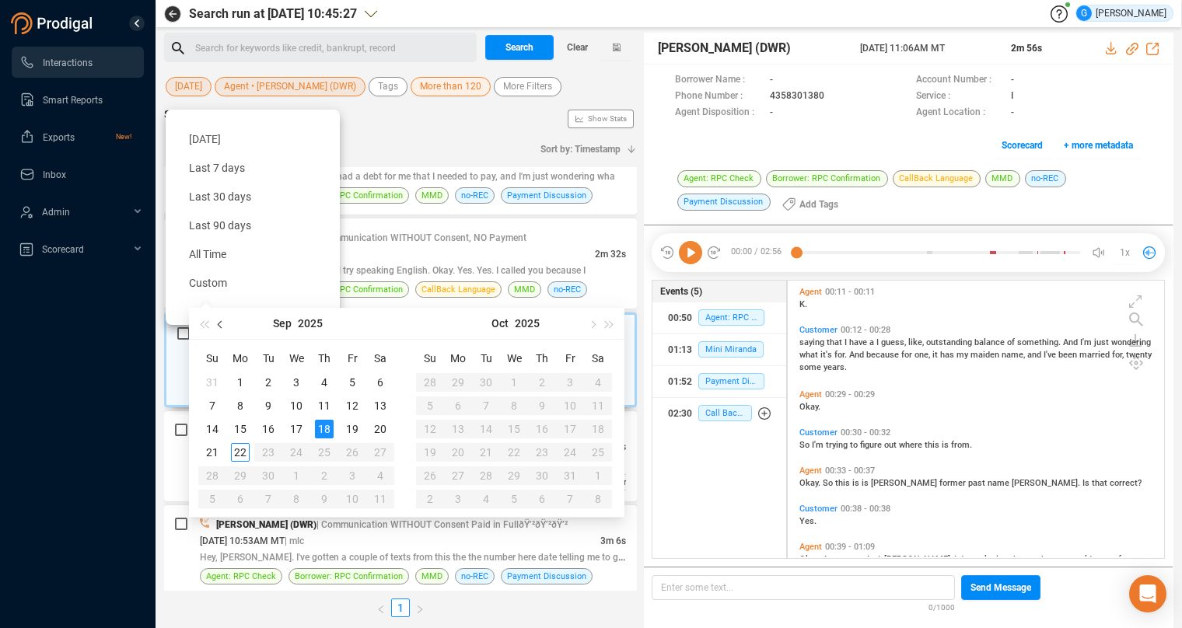 This screenshot has height=628, width=1182. Describe the element at coordinates (1095, 354) in the screenshot. I see `span: married` at that location.